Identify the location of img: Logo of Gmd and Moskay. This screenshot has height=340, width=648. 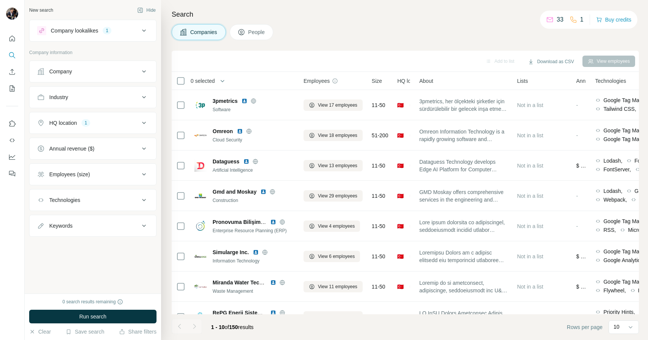
(200, 196).